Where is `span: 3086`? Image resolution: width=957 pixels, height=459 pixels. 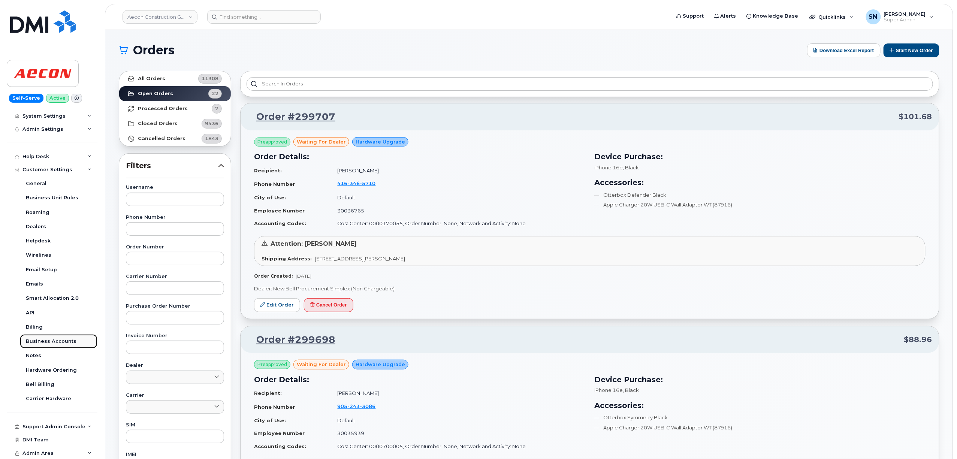
span: 3086 is located at coordinates (368, 406).